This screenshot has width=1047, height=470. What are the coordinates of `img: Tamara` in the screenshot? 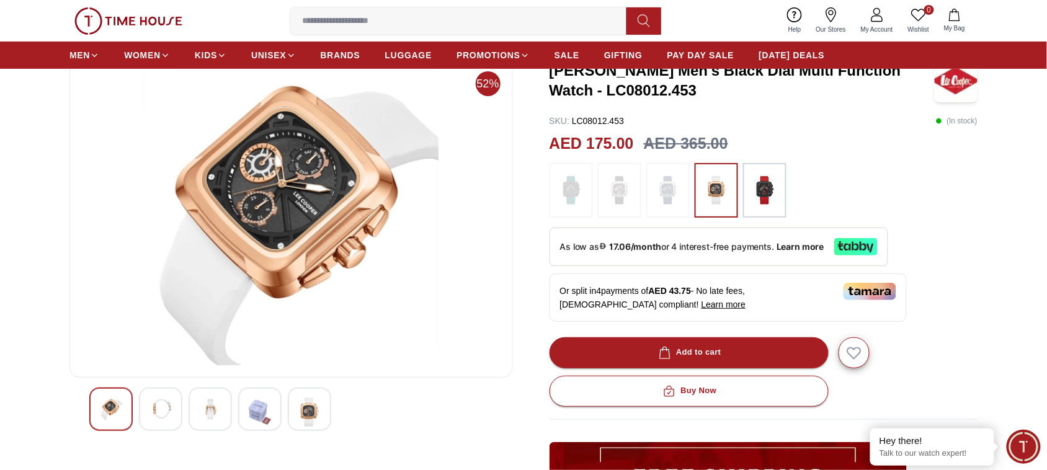 It's located at (869, 291).